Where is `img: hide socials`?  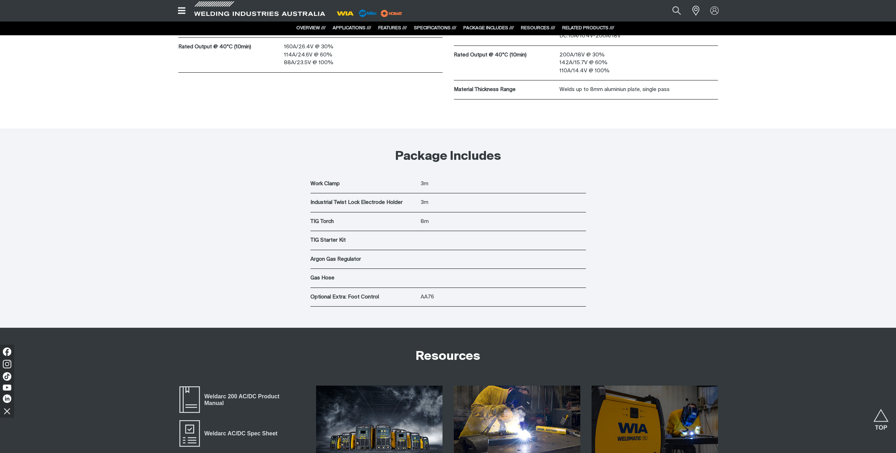 img: hide socials is located at coordinates (7, 411).